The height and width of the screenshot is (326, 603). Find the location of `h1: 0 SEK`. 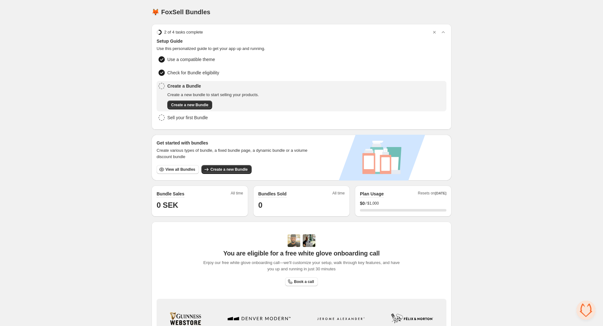

h1: 0 SEK is located at coordinates (200, 205).